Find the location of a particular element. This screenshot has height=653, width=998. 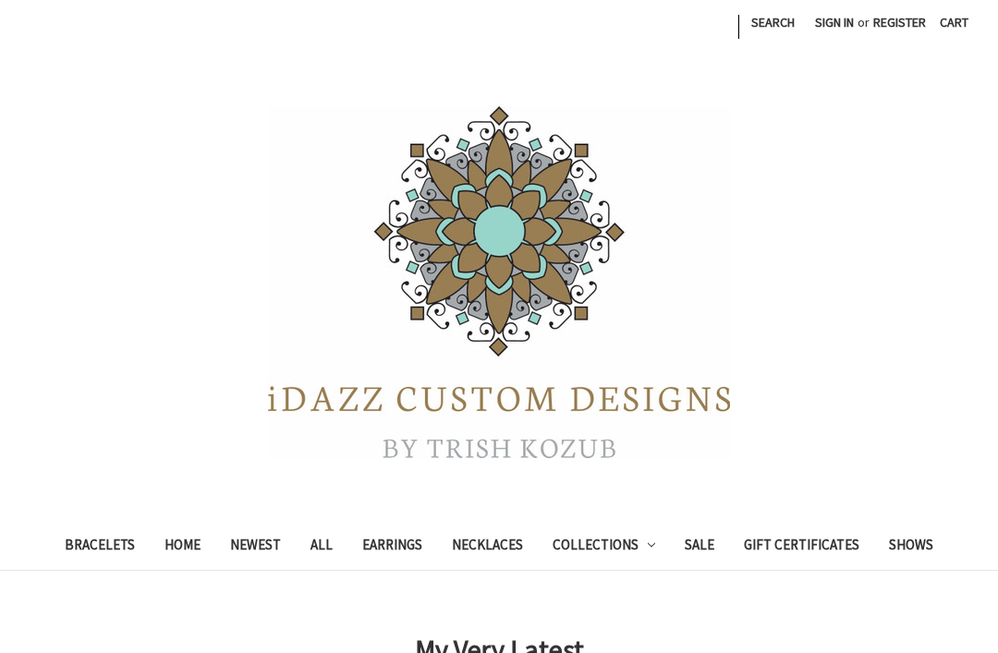

a: Newest is located at coordinates (255, 547).